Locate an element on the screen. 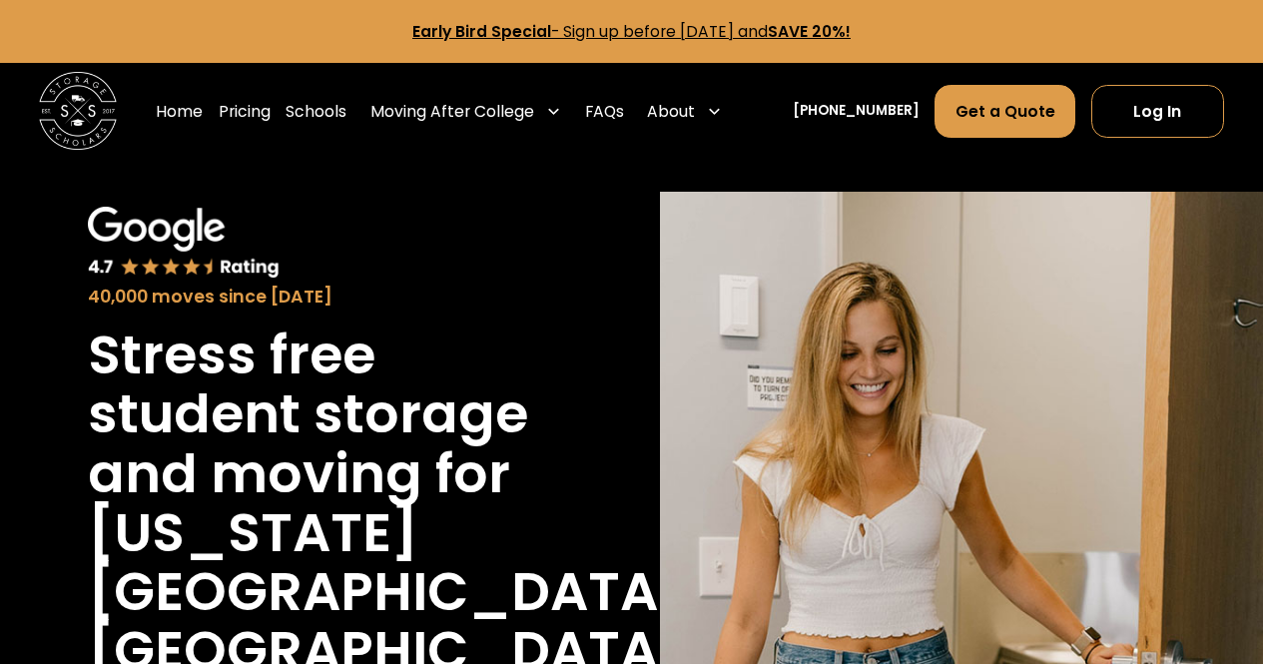  a: FAQs is located at coordinates (604, 111).